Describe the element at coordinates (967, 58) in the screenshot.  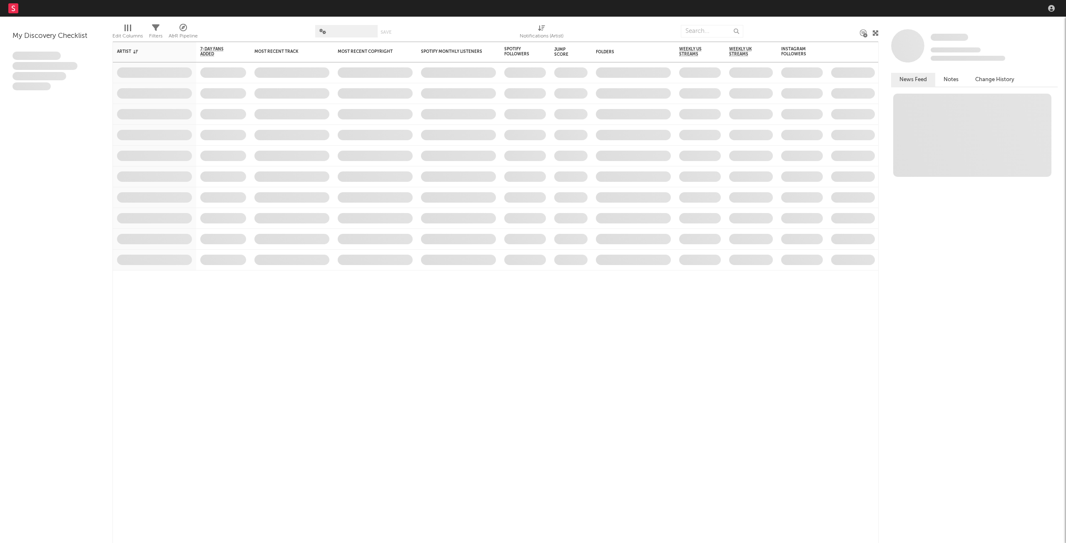
I see `span: 0 fans last week` at that location.